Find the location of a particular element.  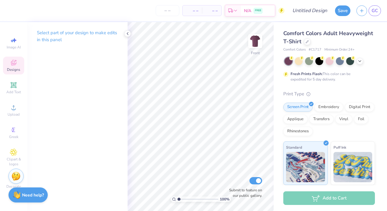

span: Add Text is located at coordinates (14, 92).